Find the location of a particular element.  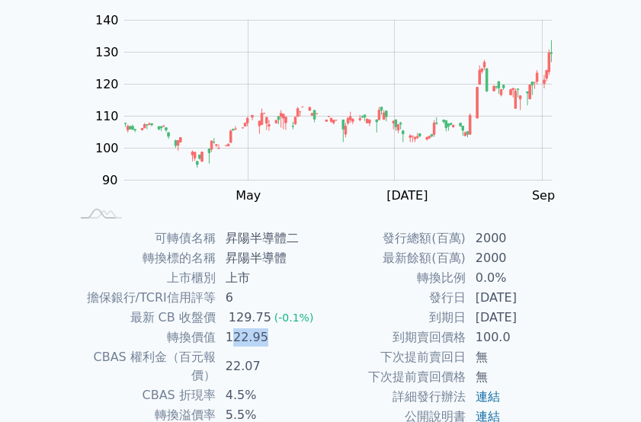

td: CBAS 權利金（百元報價） is located at coordinates (143, 366).